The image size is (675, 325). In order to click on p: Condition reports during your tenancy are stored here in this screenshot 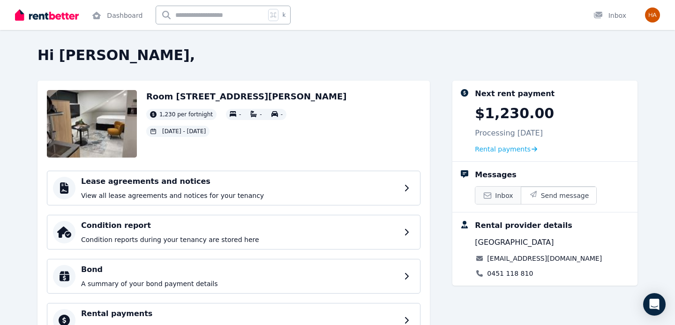, I will do `click(239, 239)`.